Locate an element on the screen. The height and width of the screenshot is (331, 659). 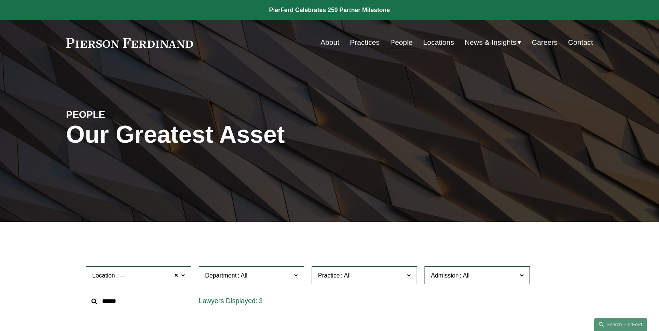
a: Locations is located at coordinates (438, 43).